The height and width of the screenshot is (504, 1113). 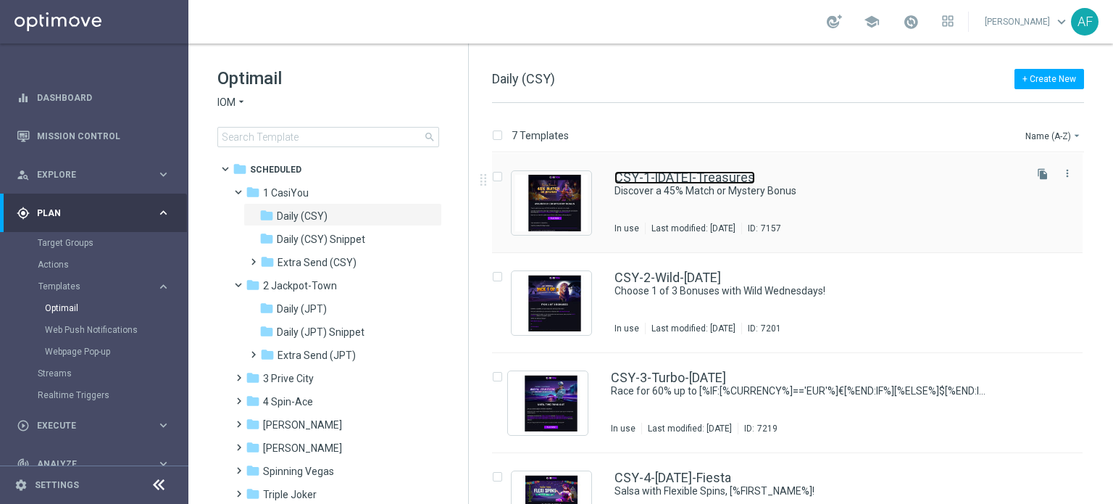 What do you see at coordinates (226, 102) in the screenshot?
I see `span: IOM` at bounding box center [226, 102].